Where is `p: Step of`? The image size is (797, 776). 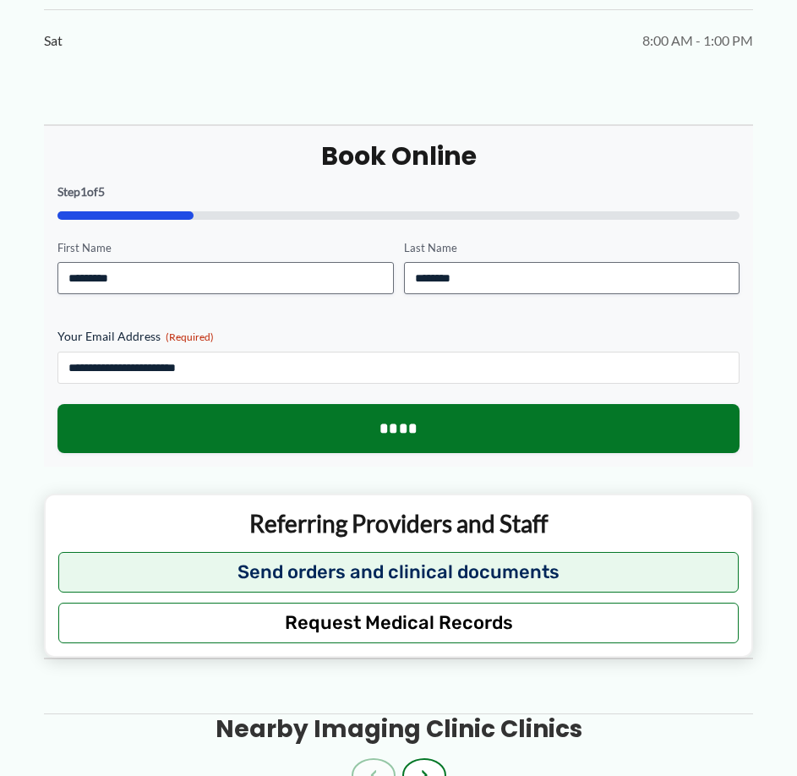 p: Step of is located at coordinates (398, 192).